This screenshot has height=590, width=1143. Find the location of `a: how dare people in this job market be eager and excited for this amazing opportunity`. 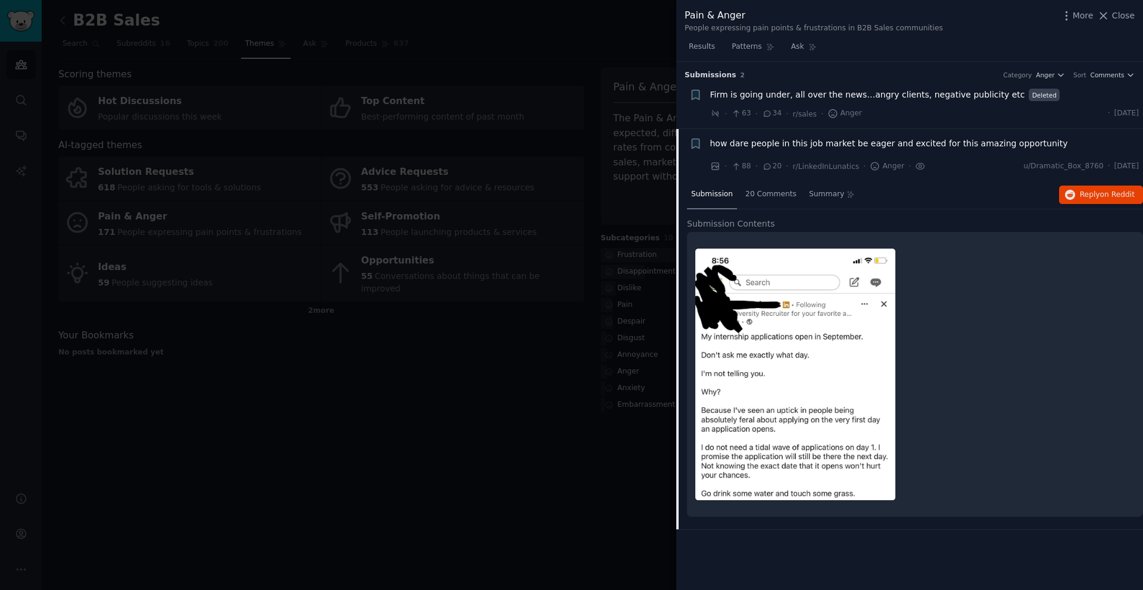

a: how dare people in this job market be eager and excited for this amazing opportunity is located at coordinates (889, 143).